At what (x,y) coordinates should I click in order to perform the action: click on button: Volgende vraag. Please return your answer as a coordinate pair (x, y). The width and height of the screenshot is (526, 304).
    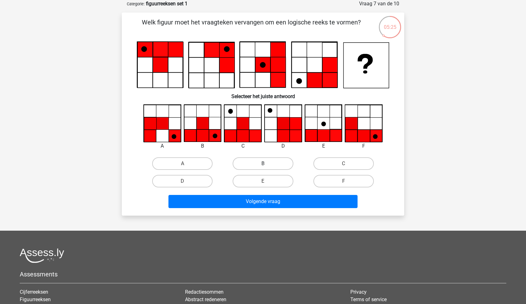
    Looking at the image, I should click on (263, 201).